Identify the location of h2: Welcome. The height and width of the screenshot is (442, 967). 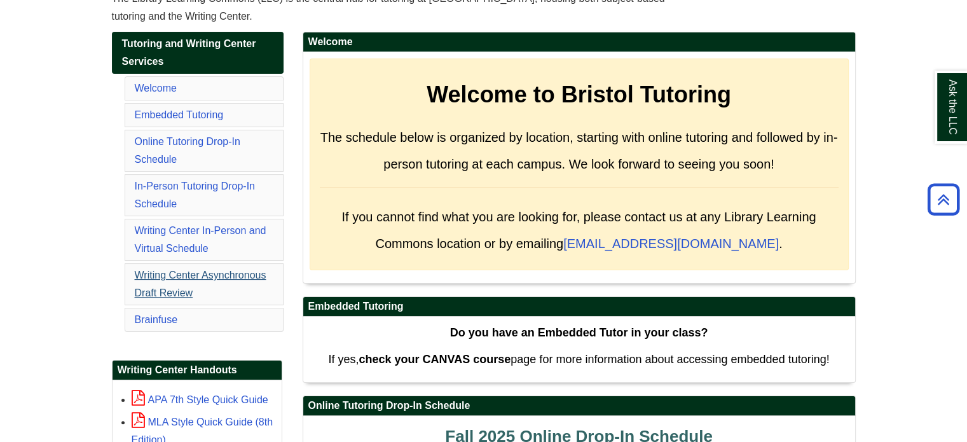
(579, 42).